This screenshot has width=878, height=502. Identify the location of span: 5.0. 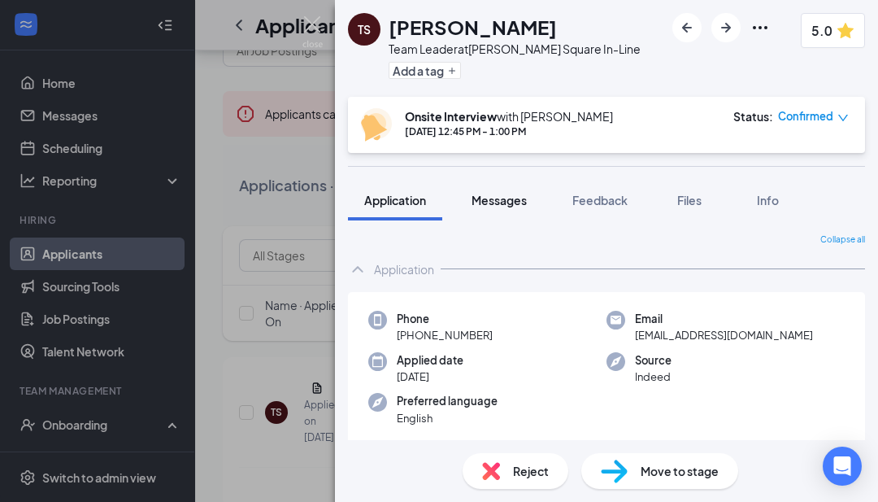
(822, 30).